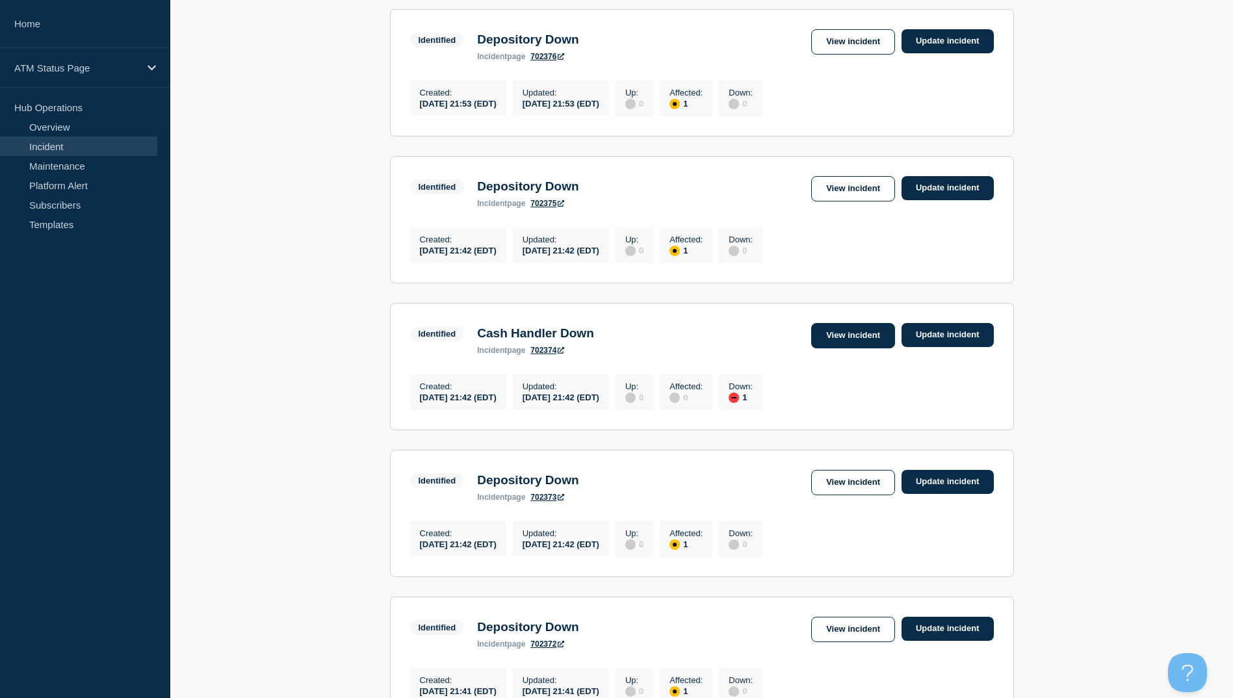  I want to click on div: down, so click(734, 398).